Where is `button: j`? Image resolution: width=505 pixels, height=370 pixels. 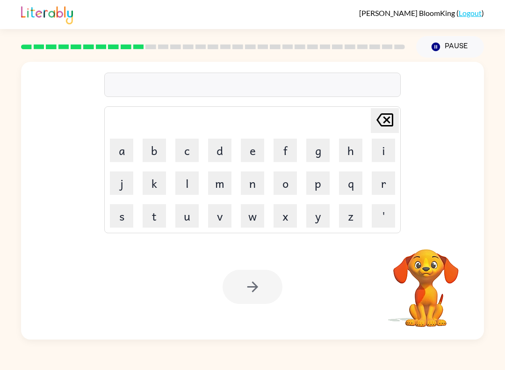
button: j is located at coordinates (122, 183).